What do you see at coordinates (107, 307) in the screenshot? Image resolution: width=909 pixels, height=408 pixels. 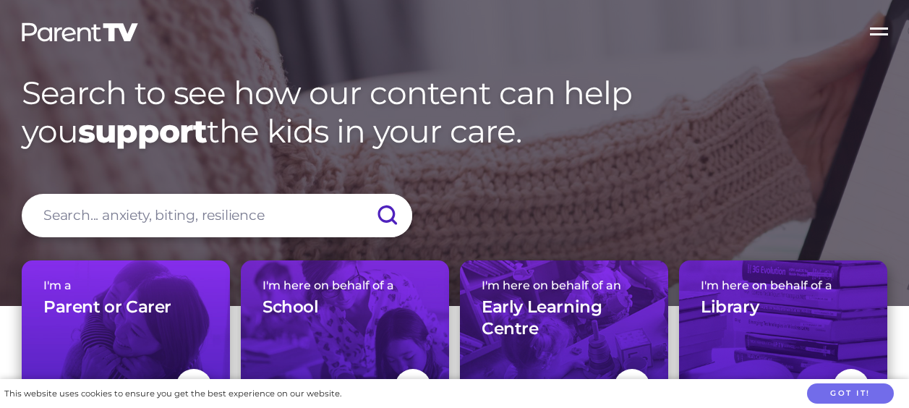 I see `h3: Parent or Carer` at bounding box center [107, 307].